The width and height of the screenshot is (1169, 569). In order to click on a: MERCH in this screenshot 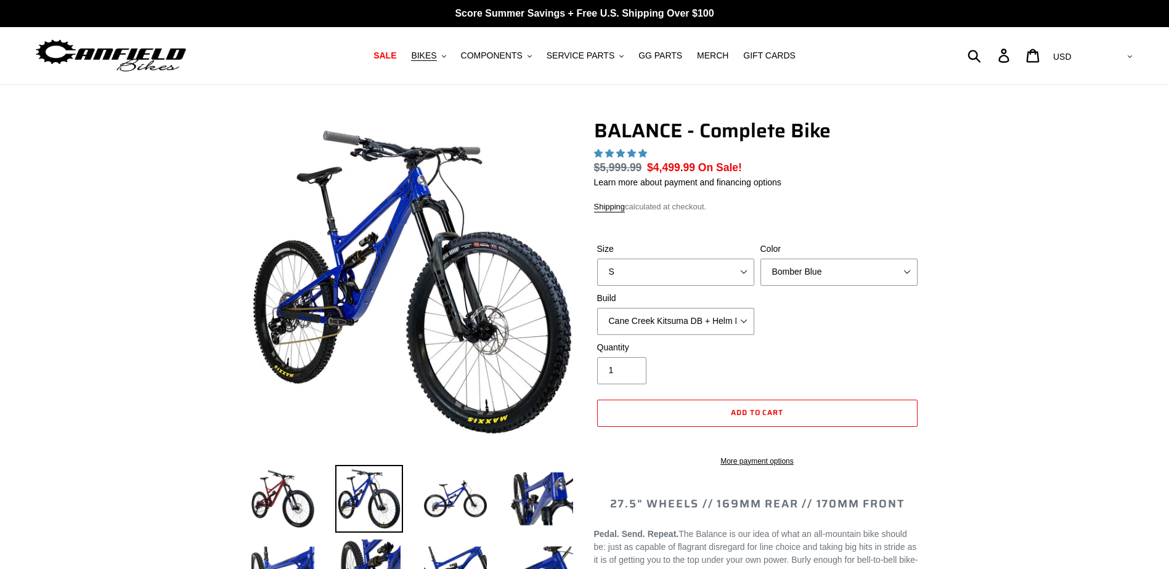, I will do `click(712, 55)`.